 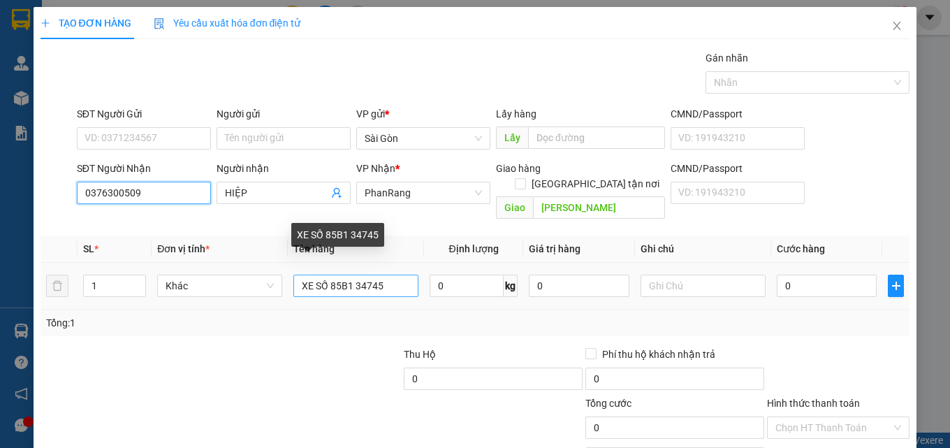 I want to click on b: Thiện Trí, so click(x=40, y=29).